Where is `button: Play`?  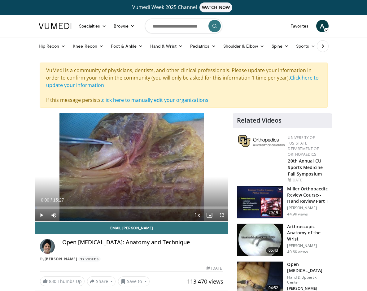
button: Play is located at coordinates (42, 215).